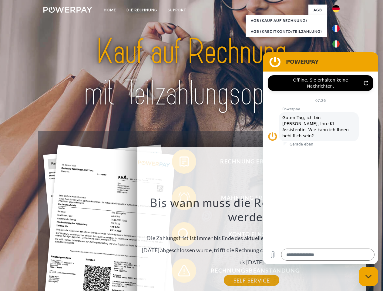 The width and height of the screenshot is (383, 291). I want to click on p: Powerpay, so click(67, 57).